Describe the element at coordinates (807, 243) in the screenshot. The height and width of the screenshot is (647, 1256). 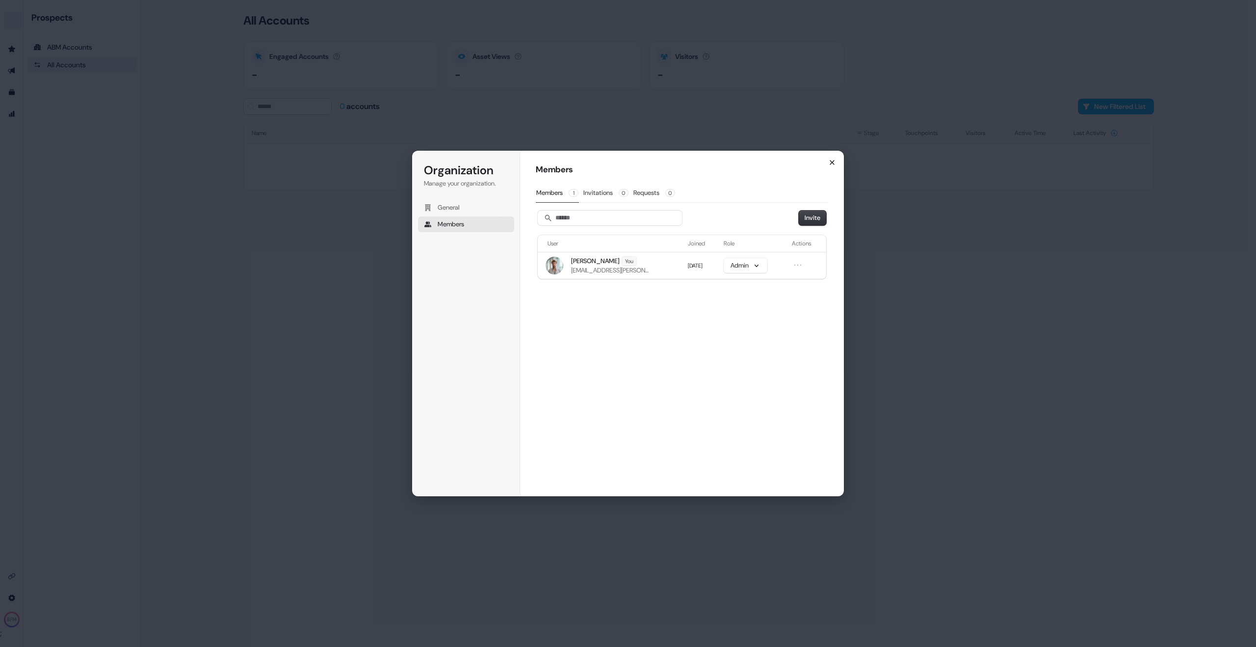
I see `th: Actions` at that location.